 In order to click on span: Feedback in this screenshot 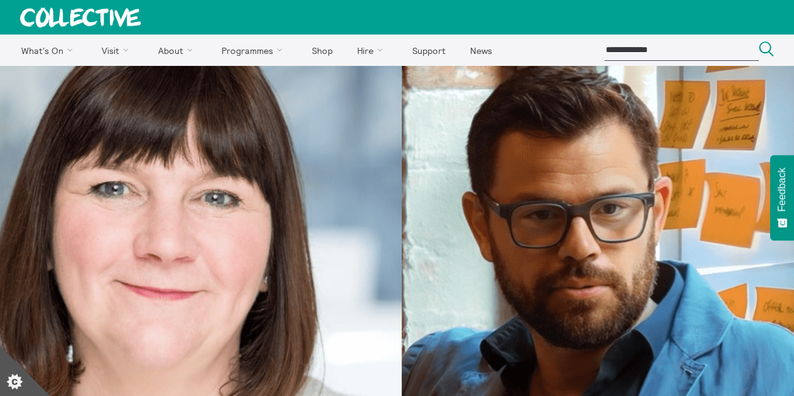, I will do `click(782, 190)`.